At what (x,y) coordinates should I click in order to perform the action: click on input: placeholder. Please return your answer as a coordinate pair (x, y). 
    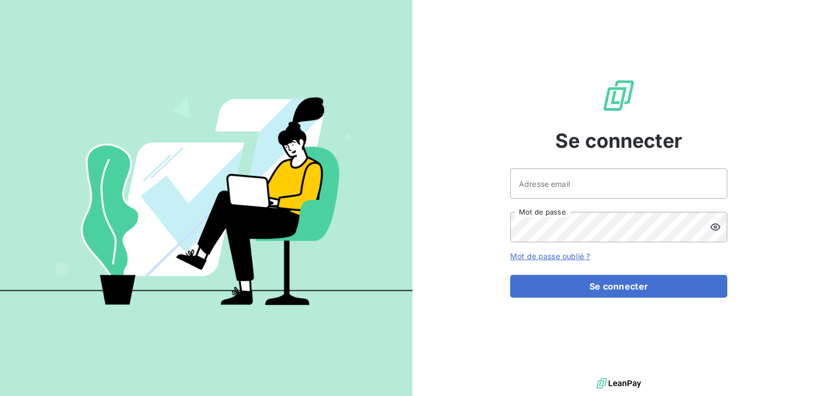
    Looking at the image, I should click on (619, 184).